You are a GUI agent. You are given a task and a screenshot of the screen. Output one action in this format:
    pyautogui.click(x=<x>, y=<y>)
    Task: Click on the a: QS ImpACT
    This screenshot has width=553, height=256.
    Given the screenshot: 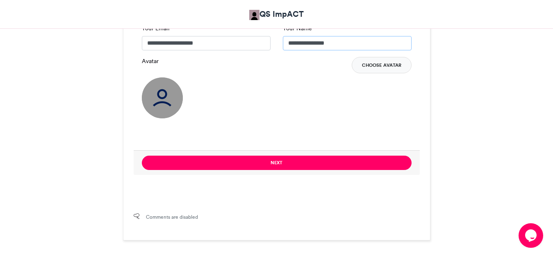 What is the action you would take?
    pyautogui.click(x=276, y=14)
    